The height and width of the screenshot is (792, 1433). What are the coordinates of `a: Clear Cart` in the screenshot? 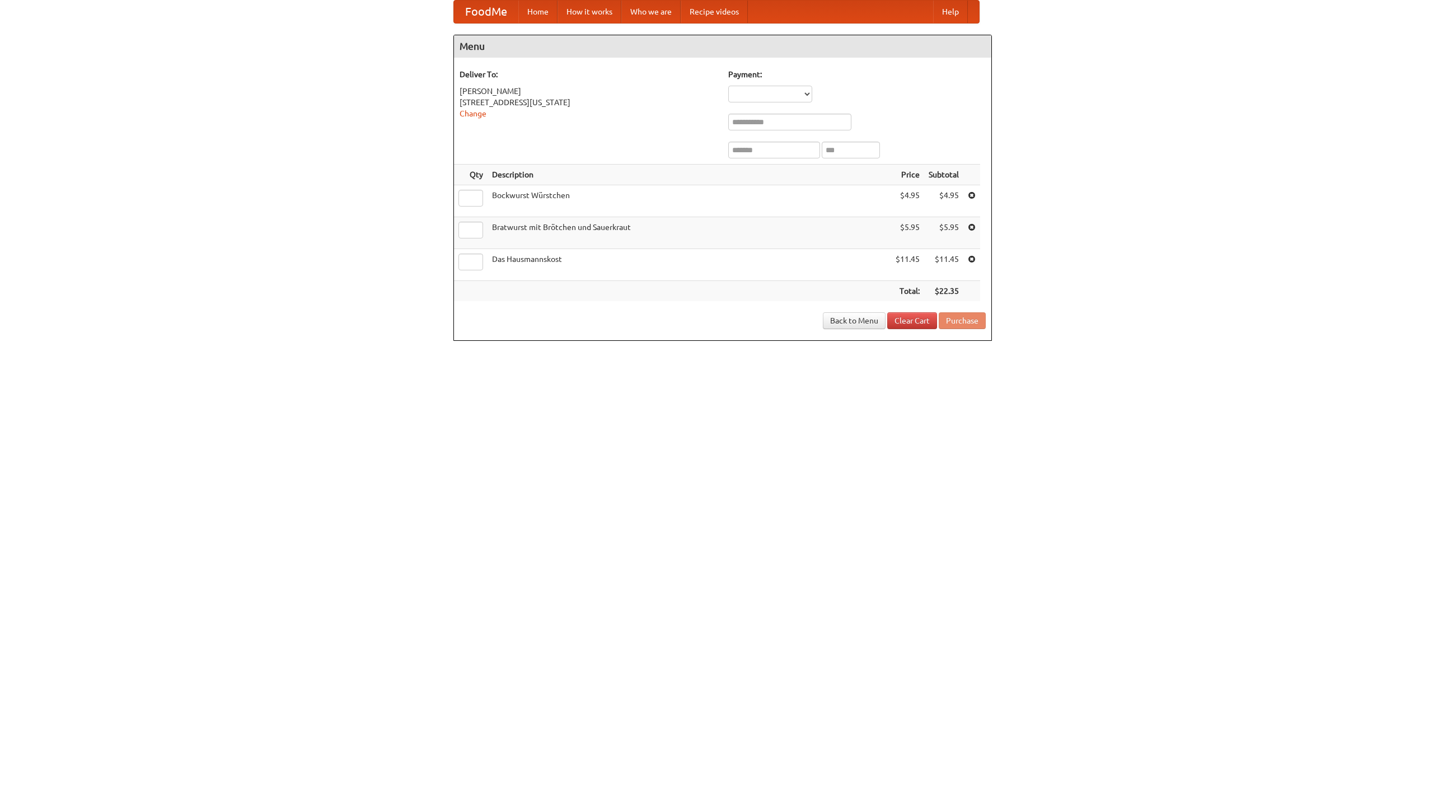 It's located at (912, 321).